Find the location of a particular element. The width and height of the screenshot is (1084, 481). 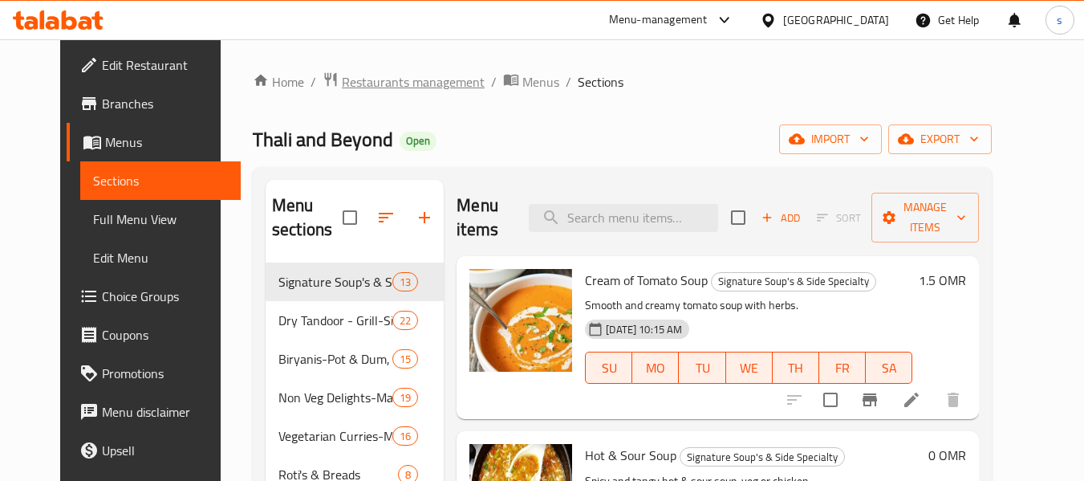

span: Coupons is located at coordinates (165, 335).